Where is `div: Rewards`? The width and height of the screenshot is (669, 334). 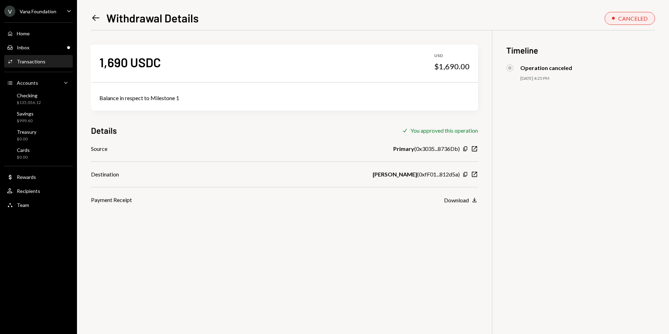
div: Rewards is located at coordinates (26, 177).